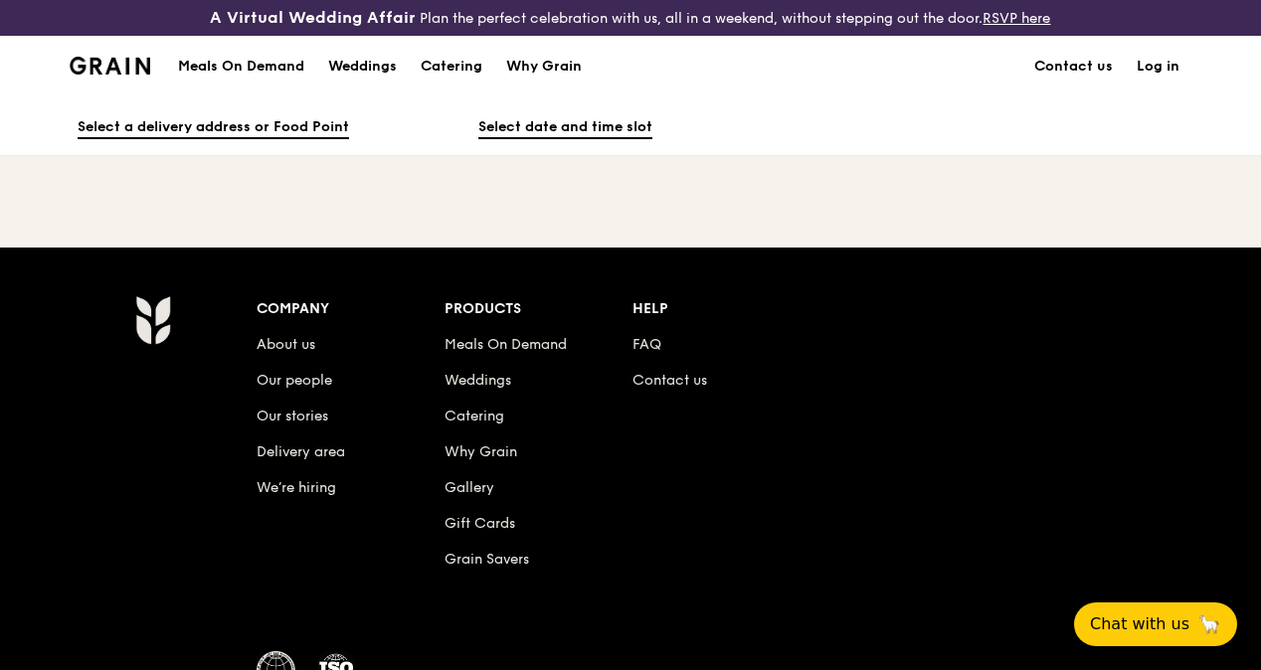  I want to click on a: About us, so click(285, 344).